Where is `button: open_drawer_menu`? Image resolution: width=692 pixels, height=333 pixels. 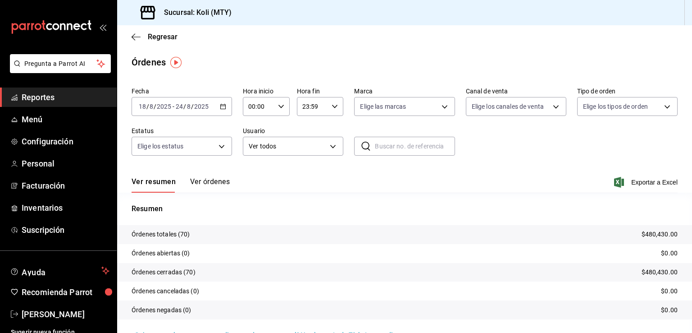 button: open_drawer_menu is located at coordinates (103, 27).